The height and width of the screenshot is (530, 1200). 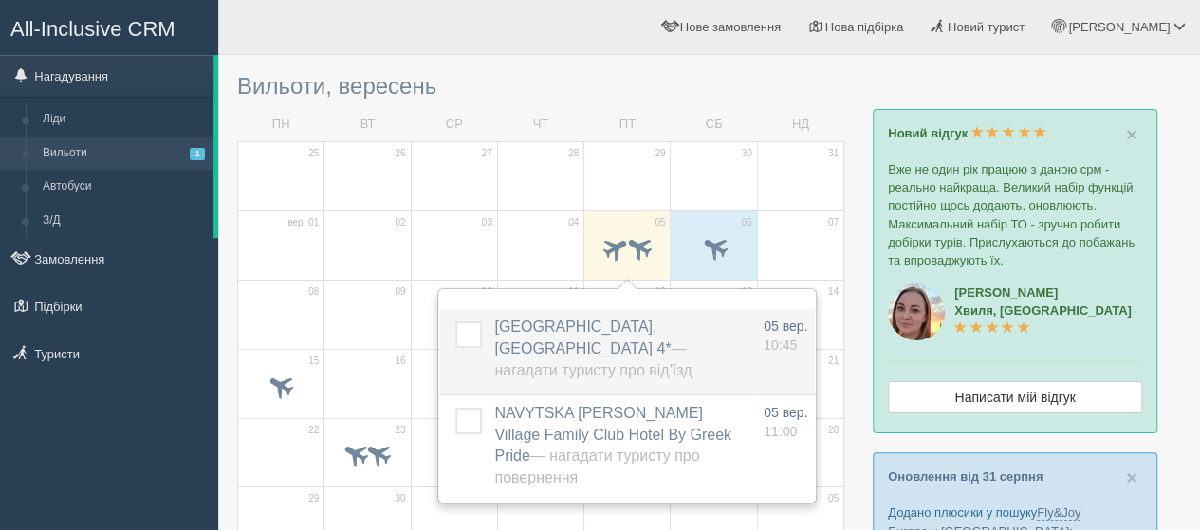 What do you see at coordinates (833, 361) in the screenshot?
I see `span: 21` at bounding box center [833, 361].